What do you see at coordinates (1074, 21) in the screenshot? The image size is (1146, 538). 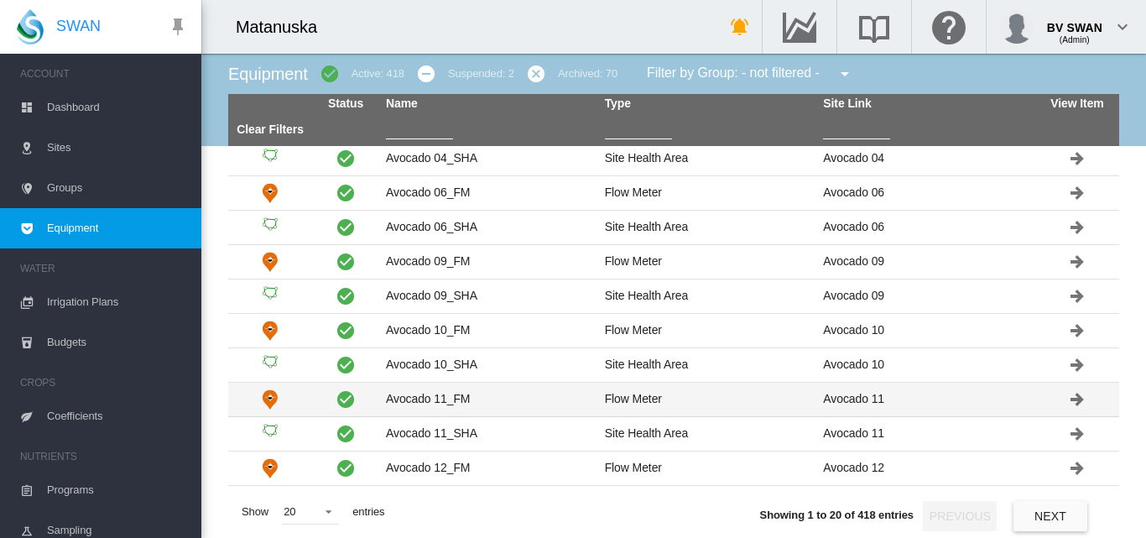 I see `div: BV SWAN` at bounding box center [1074, 21].